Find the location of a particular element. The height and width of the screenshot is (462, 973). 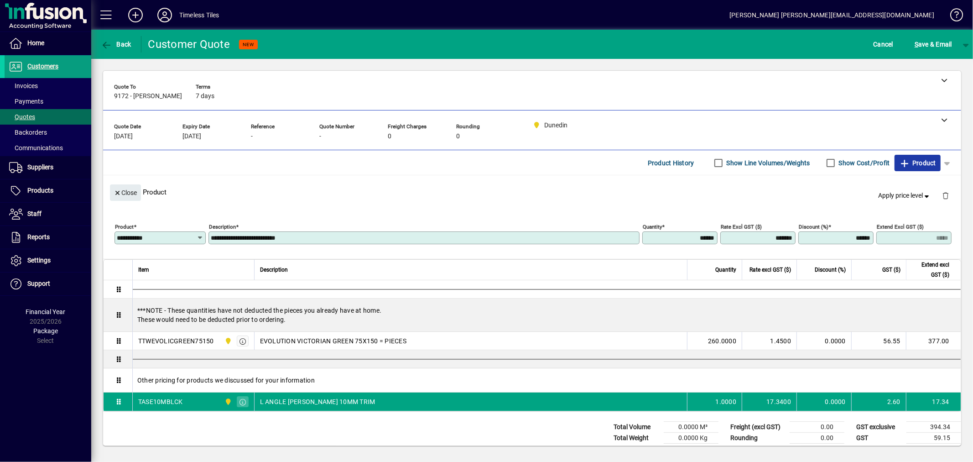

span: GST ($) is located at coordinates (891, 270).